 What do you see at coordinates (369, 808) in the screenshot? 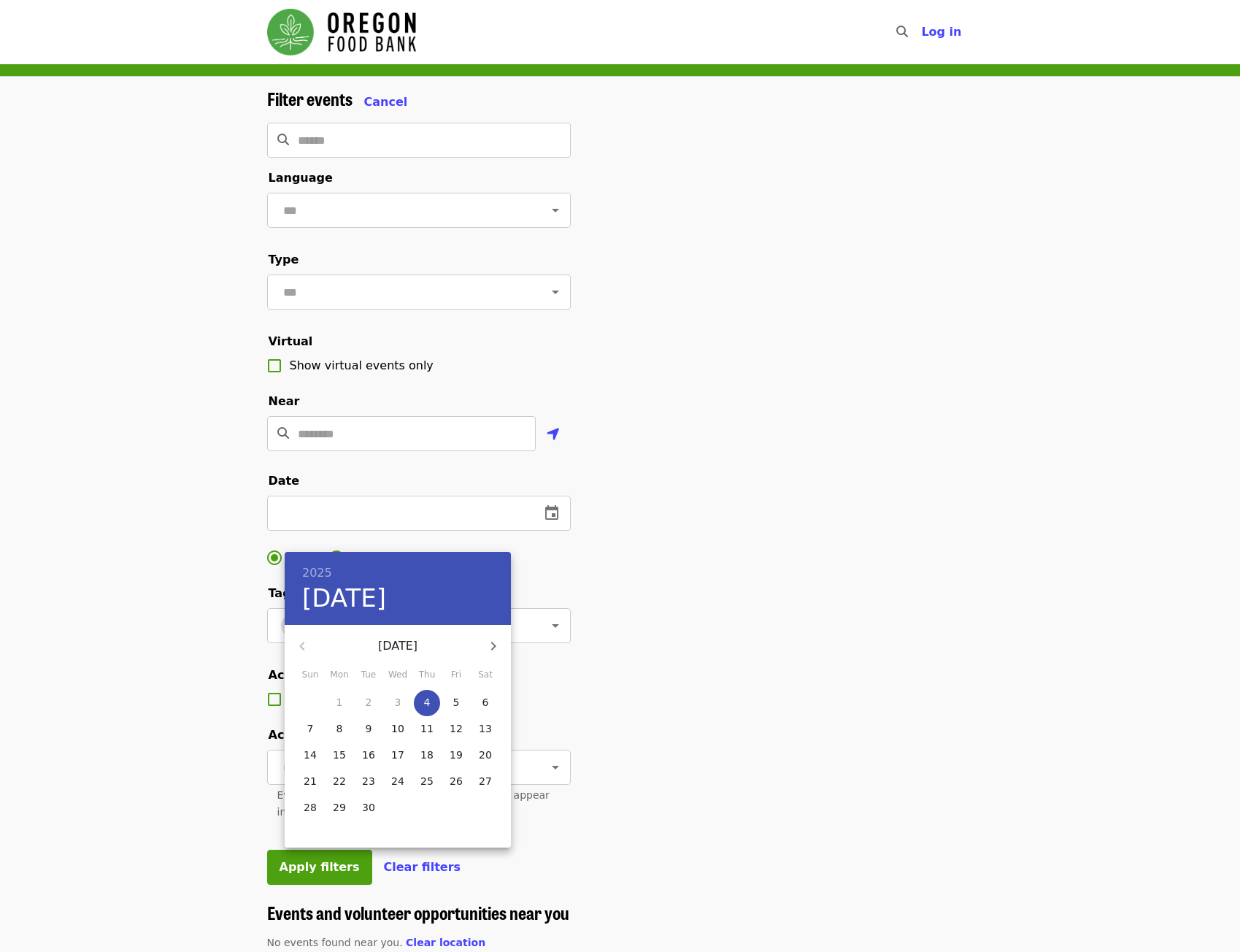
I see `button: 30` at bounding box center [369, 808].